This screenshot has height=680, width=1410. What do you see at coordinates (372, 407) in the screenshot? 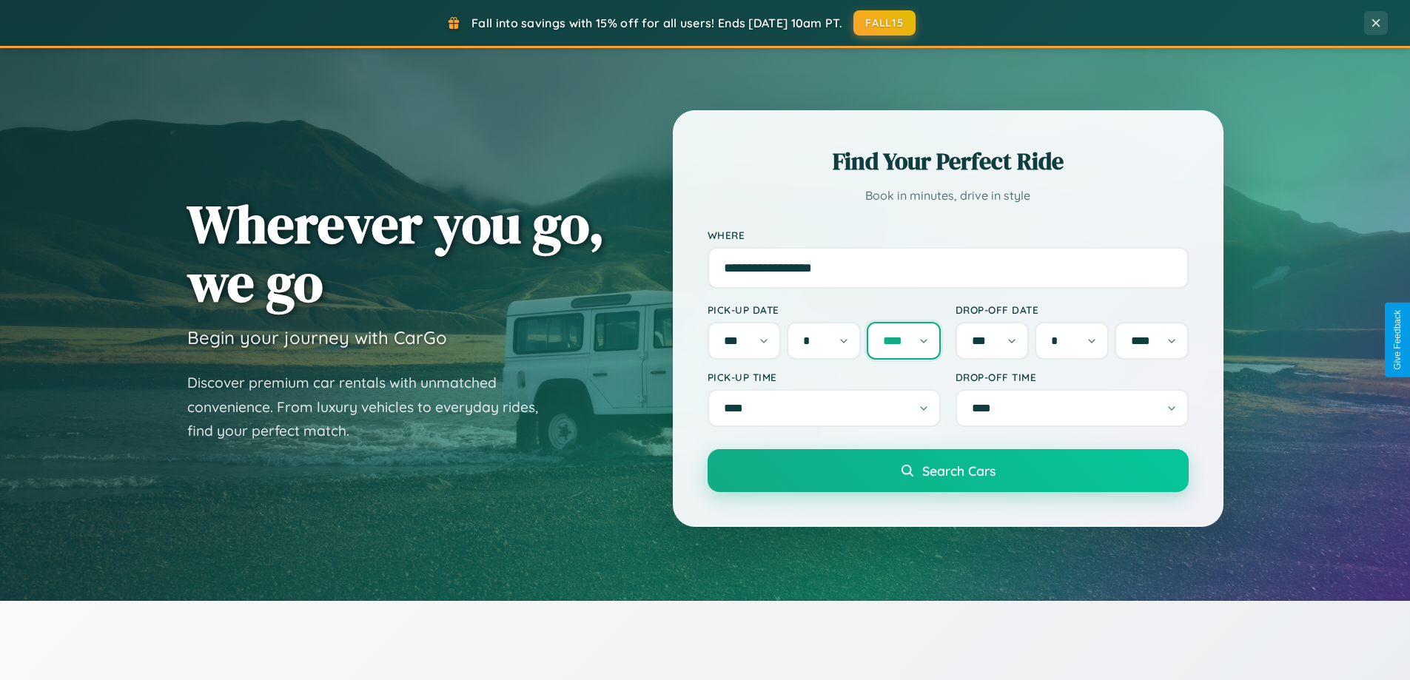
I see `p: Discover premium car rentals with unmatched convenience. From luxury vehicles to everyday rides, ...` at bounding box center [372, 407].